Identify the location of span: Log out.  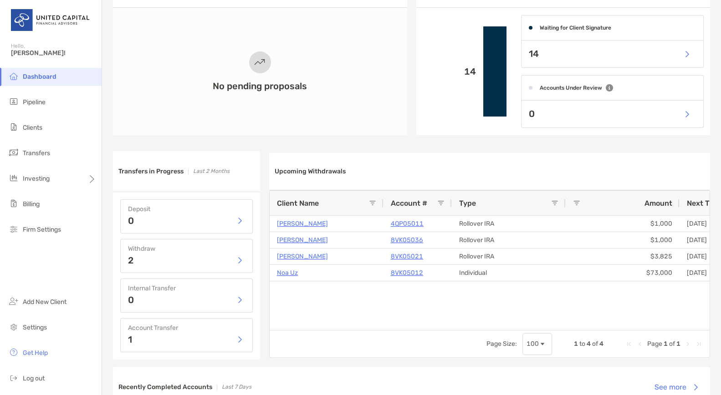
(34, 378).